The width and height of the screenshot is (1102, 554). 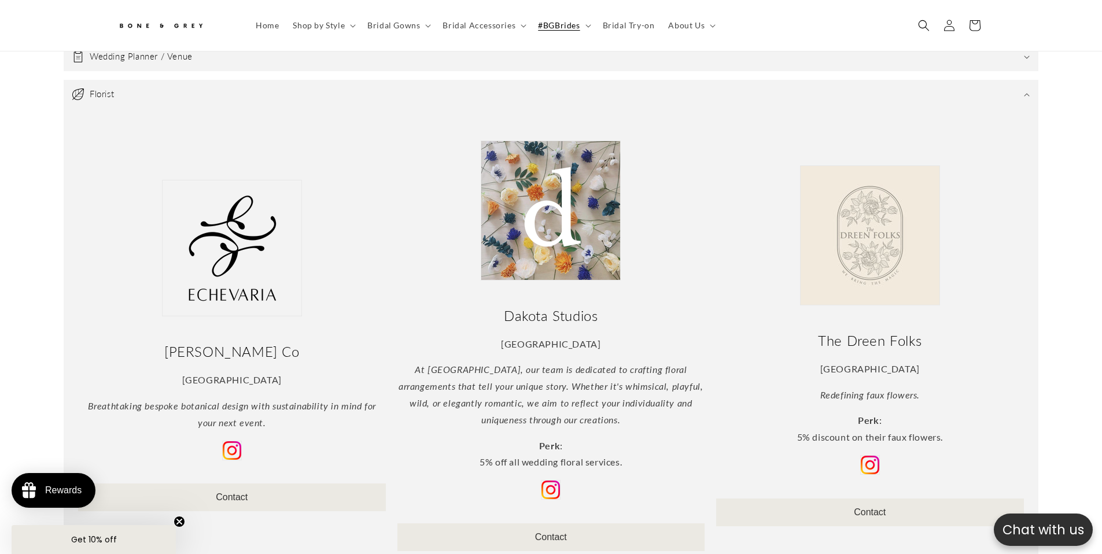 What do you see at coordinates (551, 454) in the screenshot?
I see `p: : 5% off all wedding floral services.` at bounding box center [551, 454].